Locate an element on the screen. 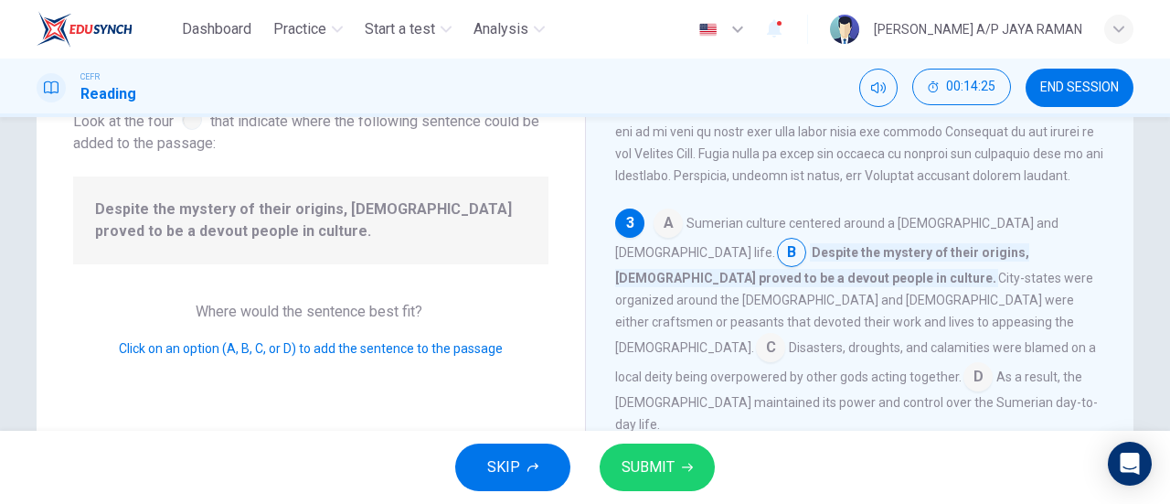 The width and height of the screenshot is (1170, 504). span: Click on an option (A, B, C, or D) to add the sentence to the passage is located at coordinates (311, 348).